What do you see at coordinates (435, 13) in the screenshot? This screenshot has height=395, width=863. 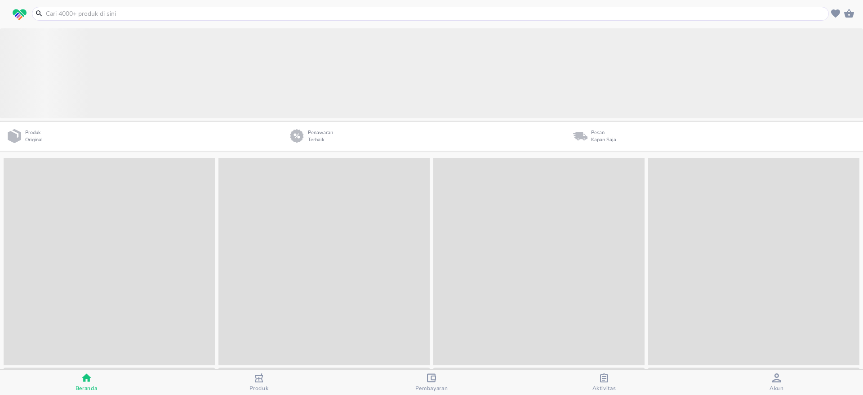 I see `input: Cari 4000+ produk di sini` at bounding box center [435, 13].